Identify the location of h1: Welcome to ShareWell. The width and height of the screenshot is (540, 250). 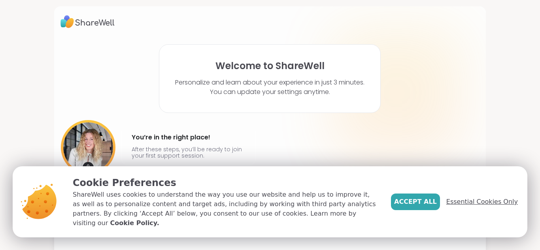
(270, 66).